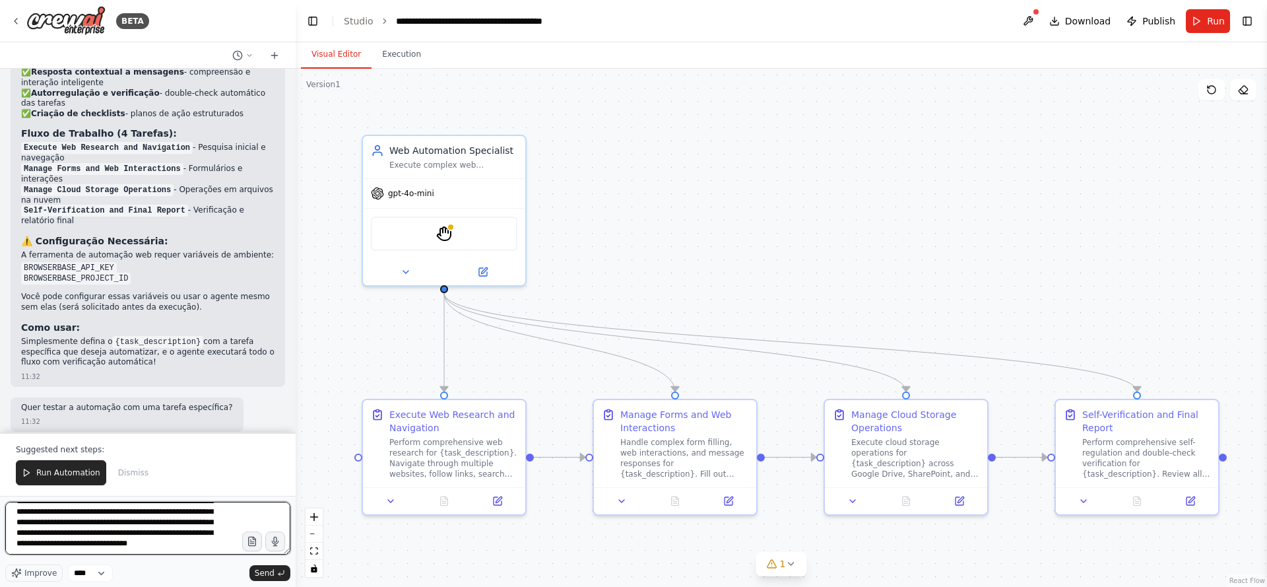  Describe the element at coordinates (99, 133) in the screenshot. I see `strong: Fluxo de Trabalho (4 Tarefas):` at that location.